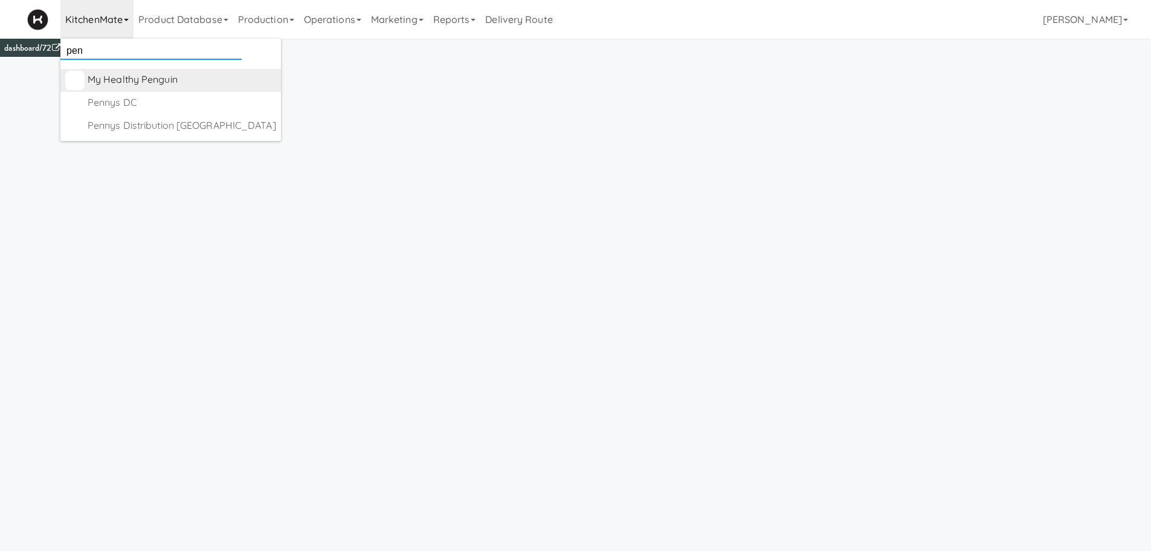 The width and height of the screenshot is (1151, 551). I want to click on input: Search operator, so click(151, 51).